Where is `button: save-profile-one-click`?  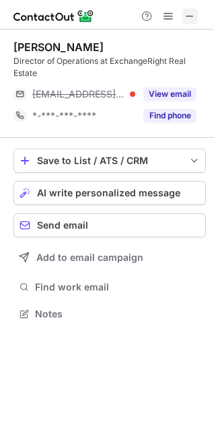 button: save-profile-one-click is located at coordinates (110, 161).